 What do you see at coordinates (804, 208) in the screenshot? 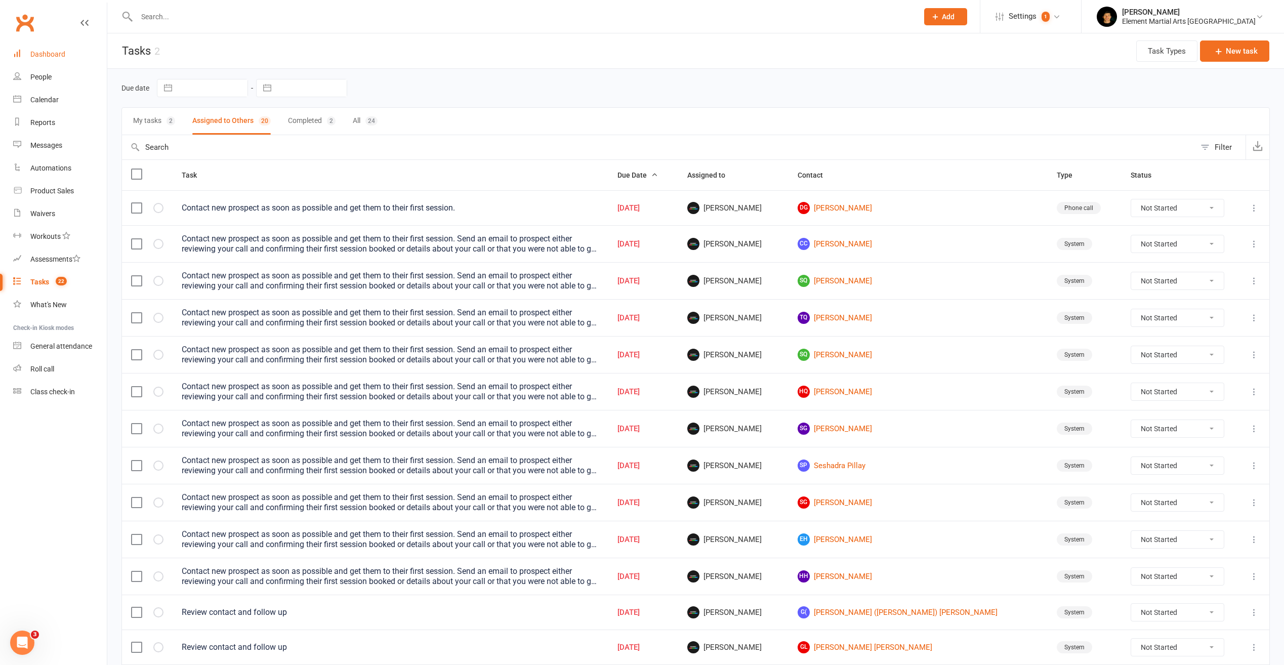
I see `span: DG` at bounding box center [804, 208].